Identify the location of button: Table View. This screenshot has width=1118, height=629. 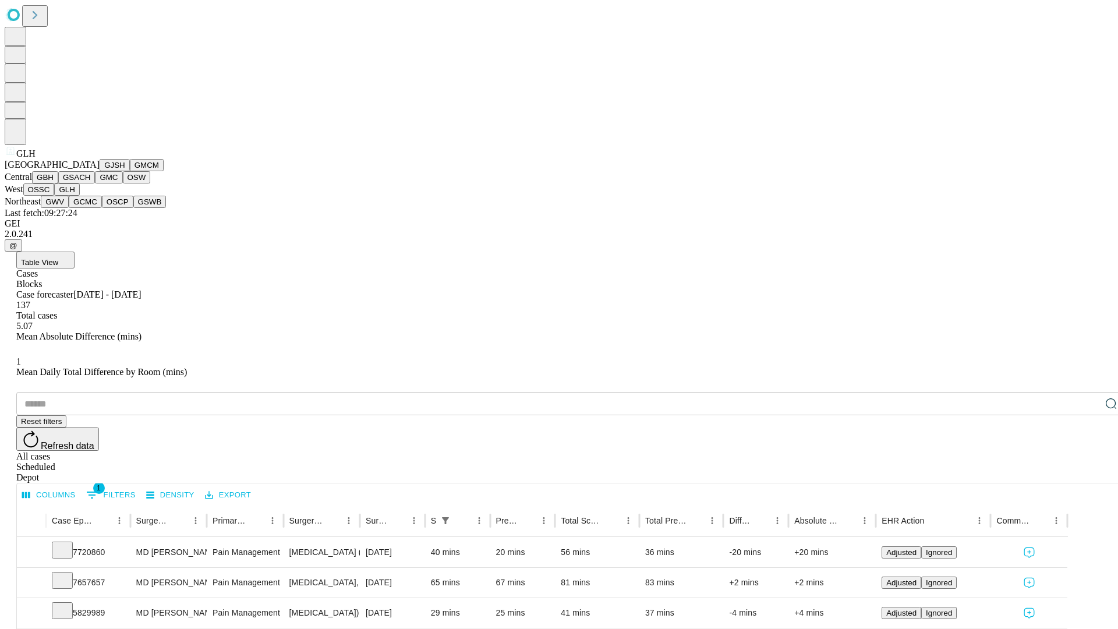
(45, 260).